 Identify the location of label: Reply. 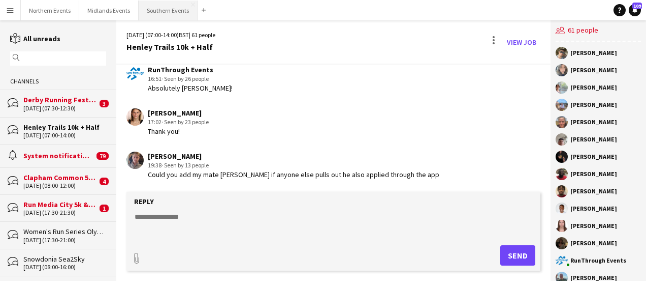
(144, 201).